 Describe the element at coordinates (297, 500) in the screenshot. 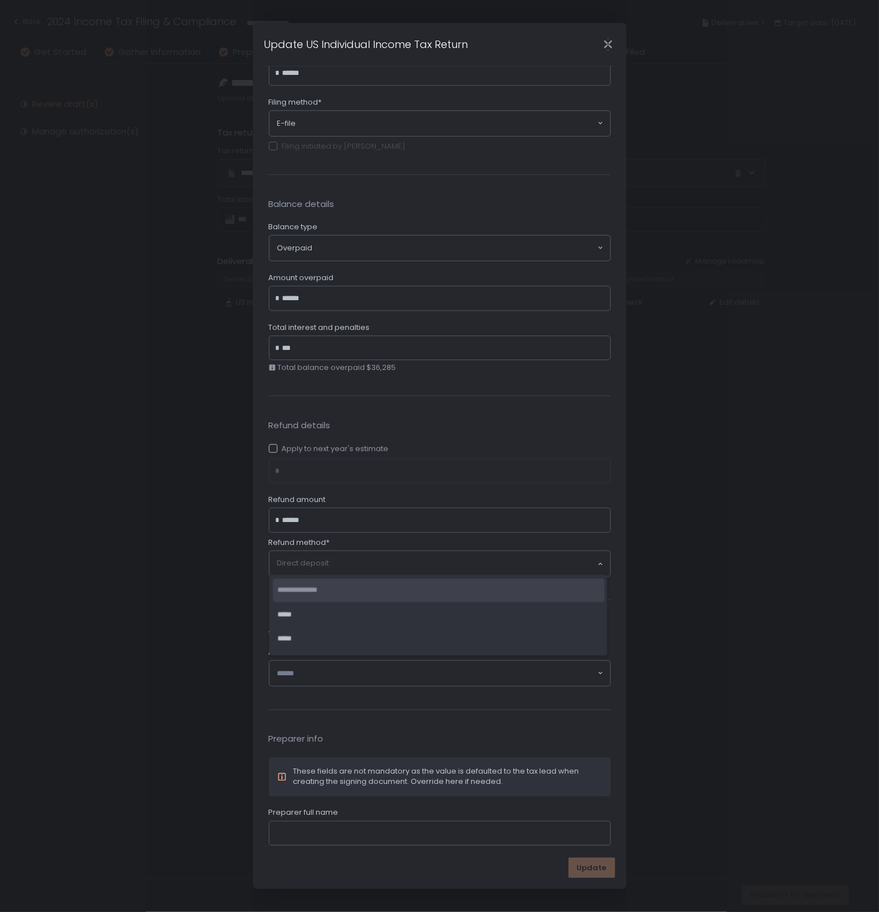

I see `span: Refund amount` at that location.